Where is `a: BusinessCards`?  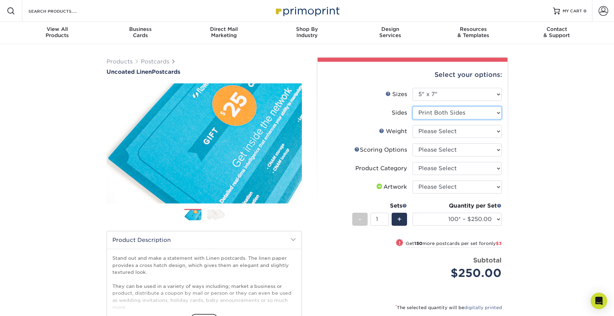
a: BusinessCards is located at coordinates (141, 33).